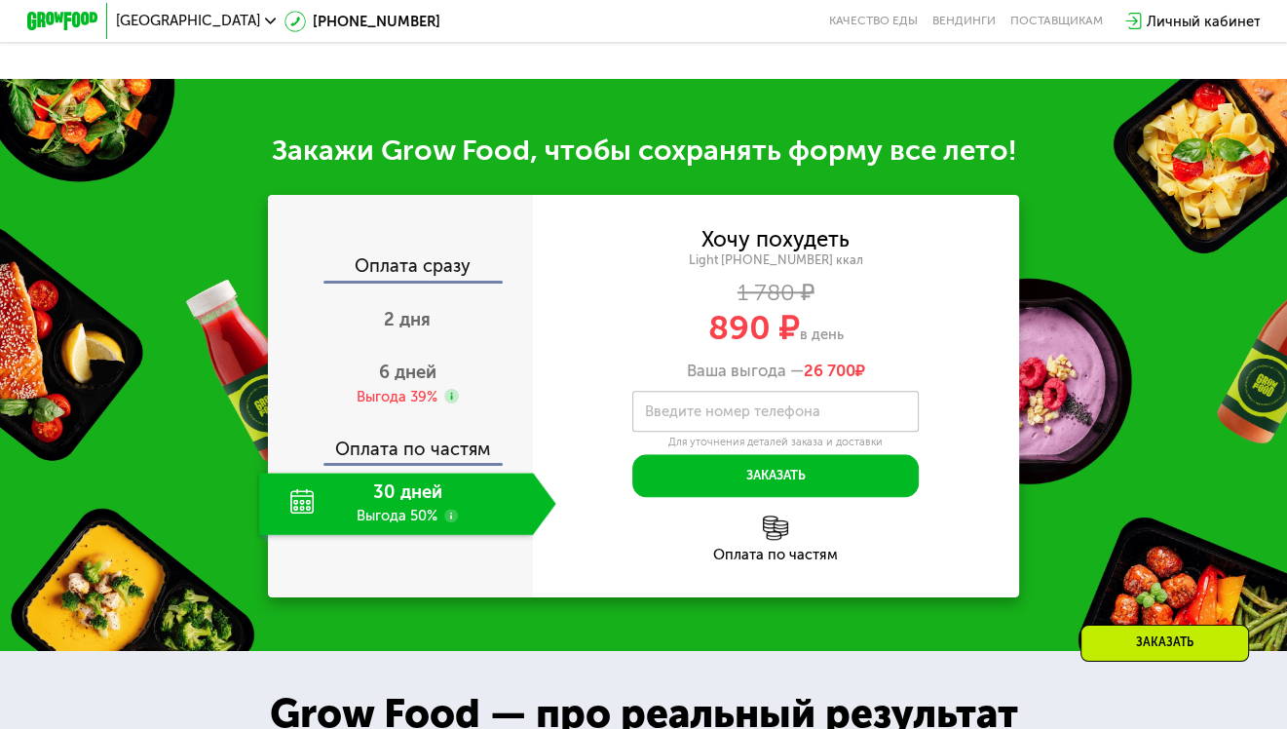  I want to click on button: Заказать, so click(776, 475).